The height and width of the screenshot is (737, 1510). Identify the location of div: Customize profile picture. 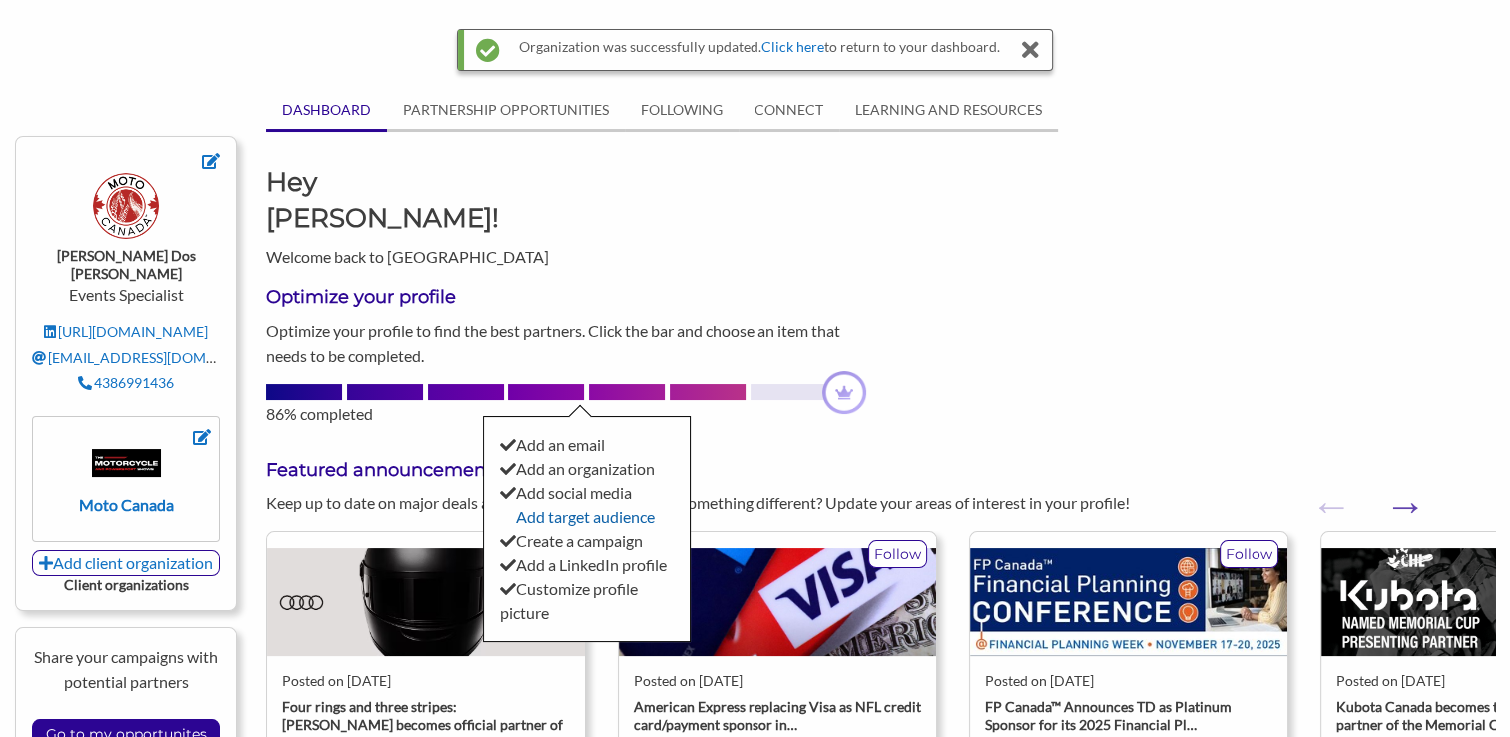
(587, 601).